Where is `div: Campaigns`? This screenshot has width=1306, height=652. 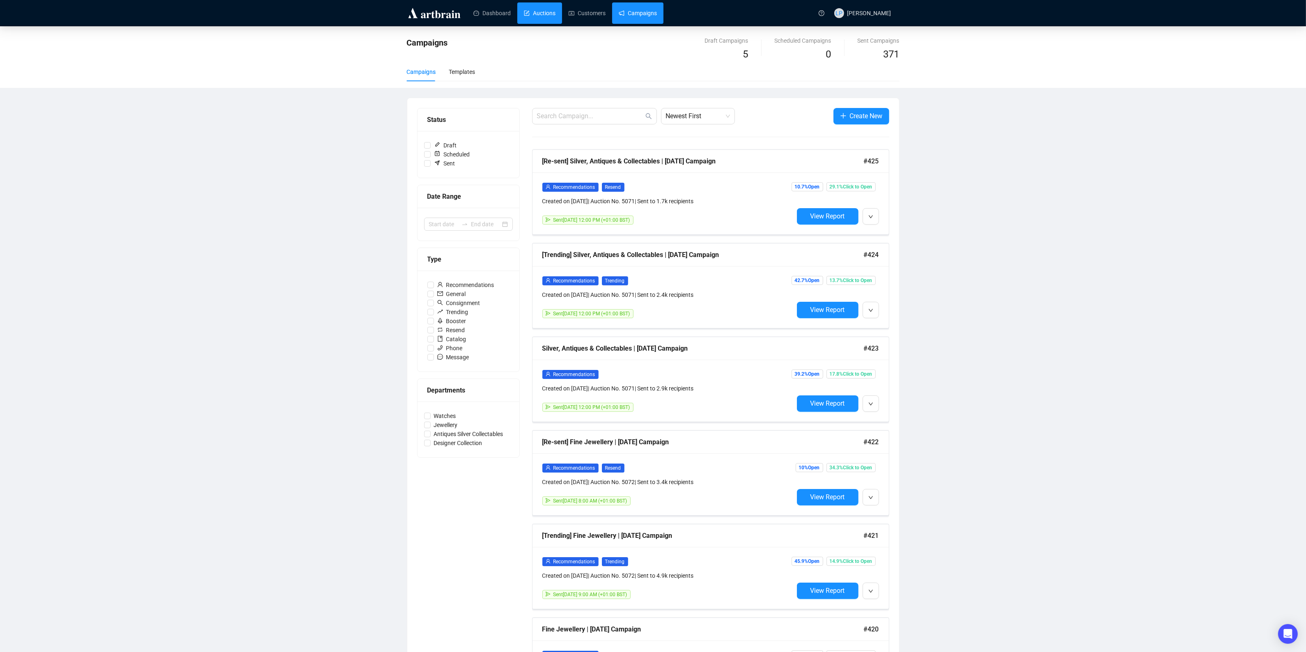 div: Campaigns is located at coordinates (421, 72).